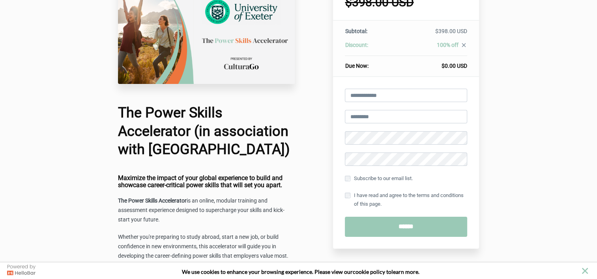 This screenshot has height=279, width=597. What do you see at coordinates (432, 34) in the screenshot?
I see `td: $398.00 USD` at bounding box center [432, 34].